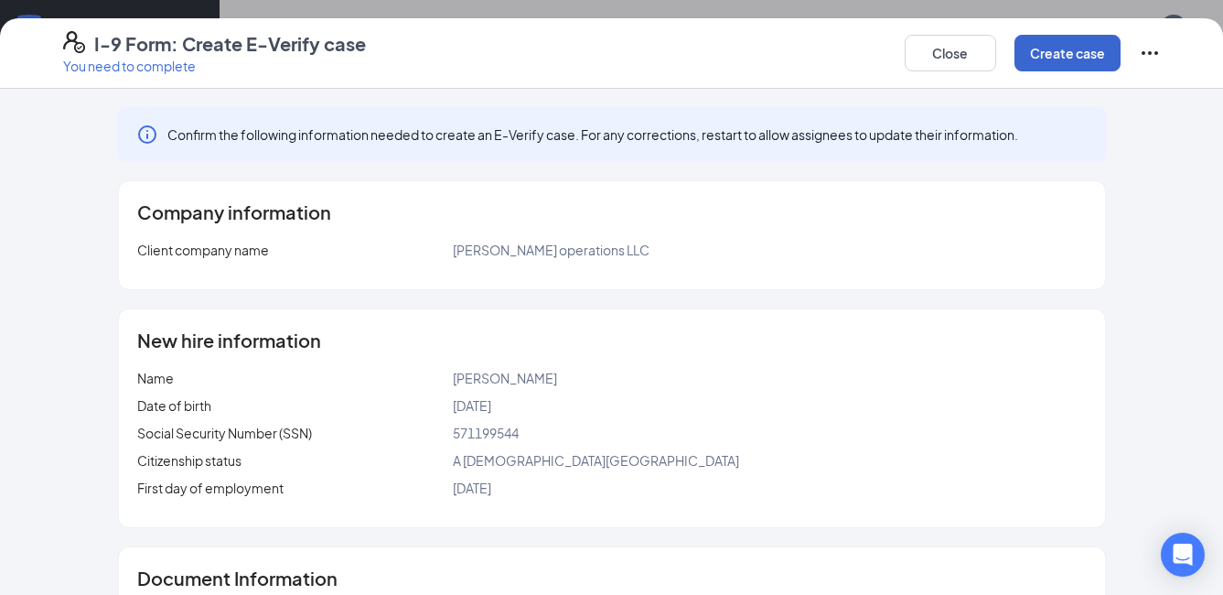 The image size is (1223, 595). What do you see at coordinates (203, 250) in the screenshot?
I see `span: Client company name` at bounding box center [203, 250].